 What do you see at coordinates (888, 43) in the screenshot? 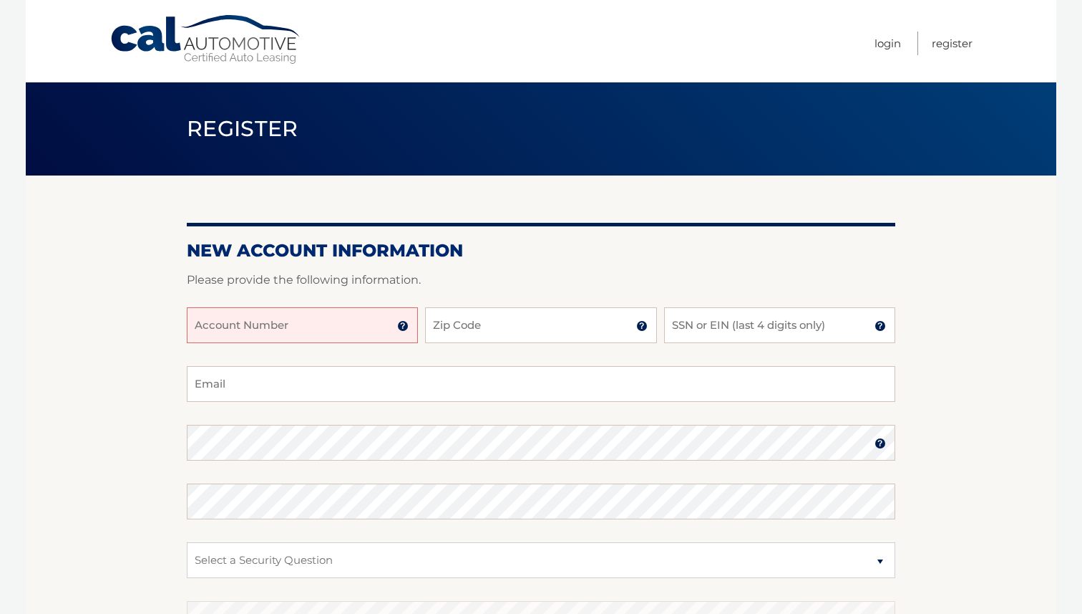
I see `a: Login` at bounding box center [888, 43].